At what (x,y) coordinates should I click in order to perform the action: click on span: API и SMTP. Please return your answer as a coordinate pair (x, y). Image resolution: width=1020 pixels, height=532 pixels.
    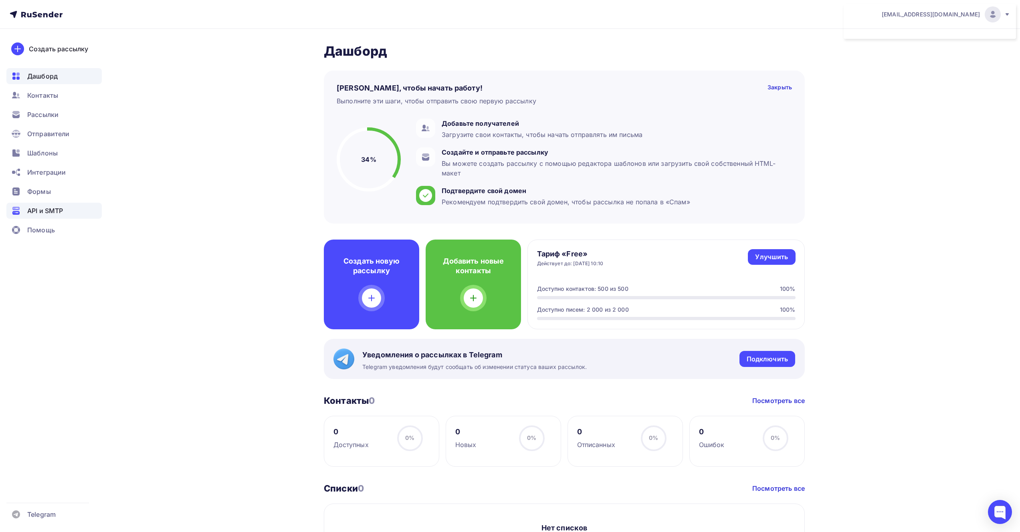
    Looking at the image, I should click on (45, 211).